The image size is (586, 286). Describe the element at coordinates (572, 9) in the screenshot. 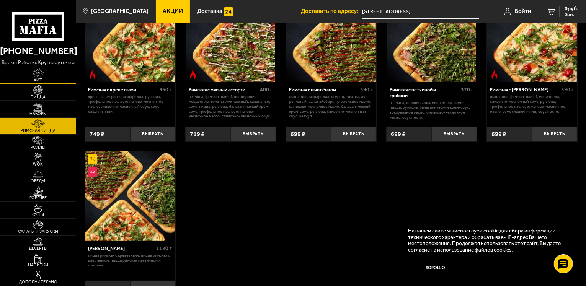

I see `span: 0 руб.` at that location.